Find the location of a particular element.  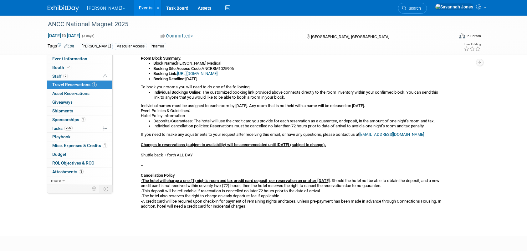

span: Sponsorships is located at coordinates (69, 120).